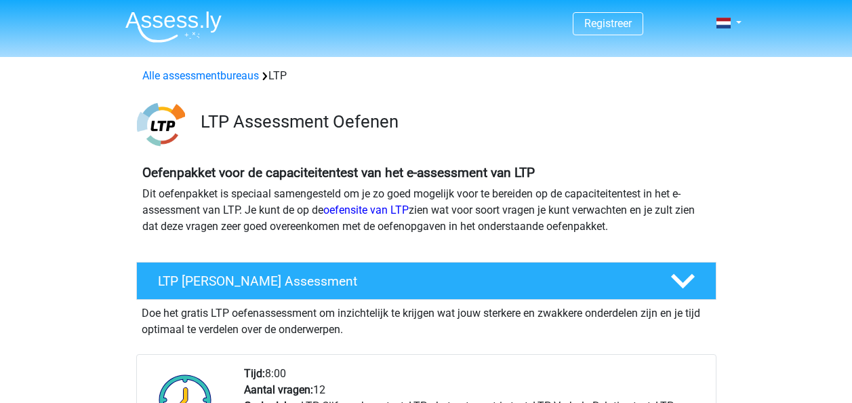 The width and height of the screenshot is (852, 403). Describe the element at coordinates (608, 23) in the screenshot. I see `a: Registreer` at that location.